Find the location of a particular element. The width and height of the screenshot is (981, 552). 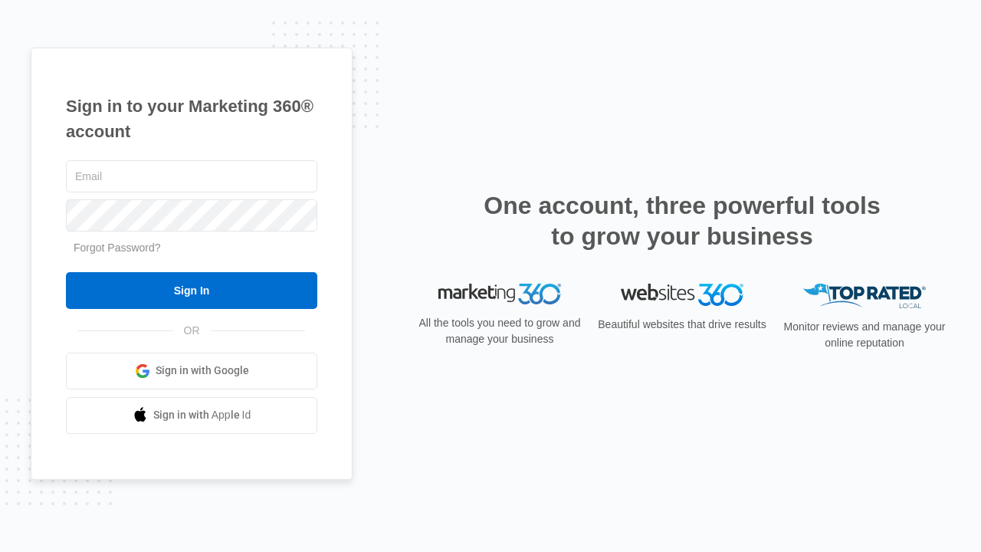

h2: One account, three powerful tools to grow your business is located at coordinates (682, 221).